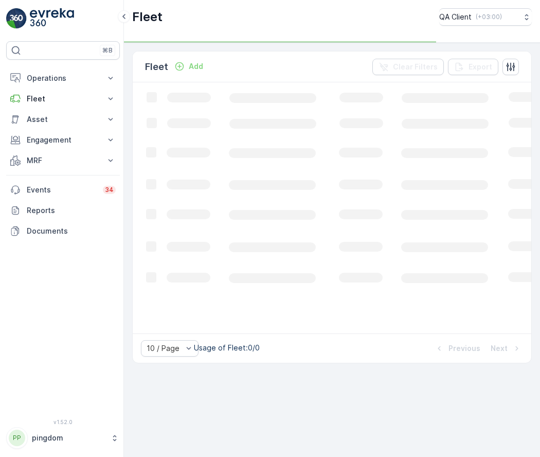 The image size is (540, 457). Describe the element at coordinates (473, 67) in the screenshot. I see `button: Export` at that location.